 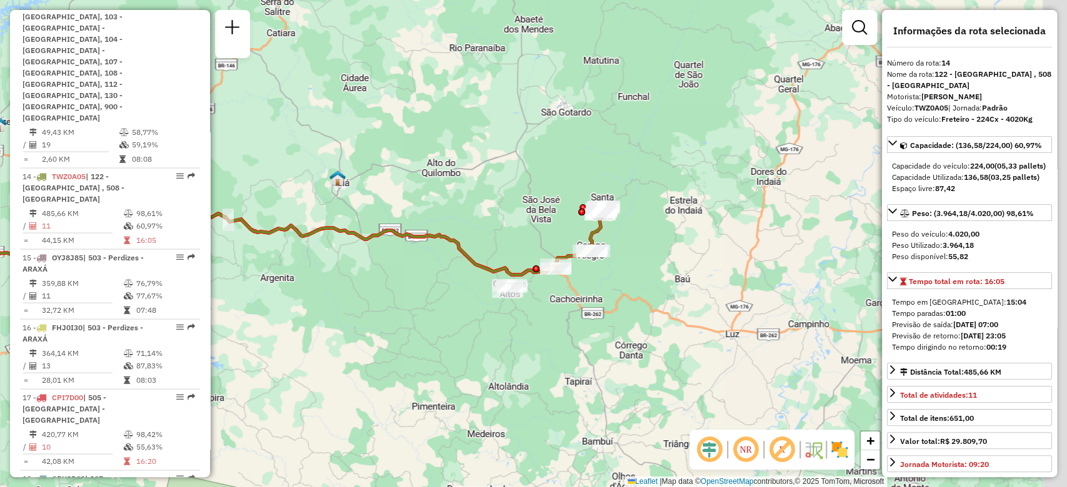 What do you see at coordinates (969, 325) in the screenshot?
I see `div: Tempo total em rota: 16:05` at bounding box center [969, 325].